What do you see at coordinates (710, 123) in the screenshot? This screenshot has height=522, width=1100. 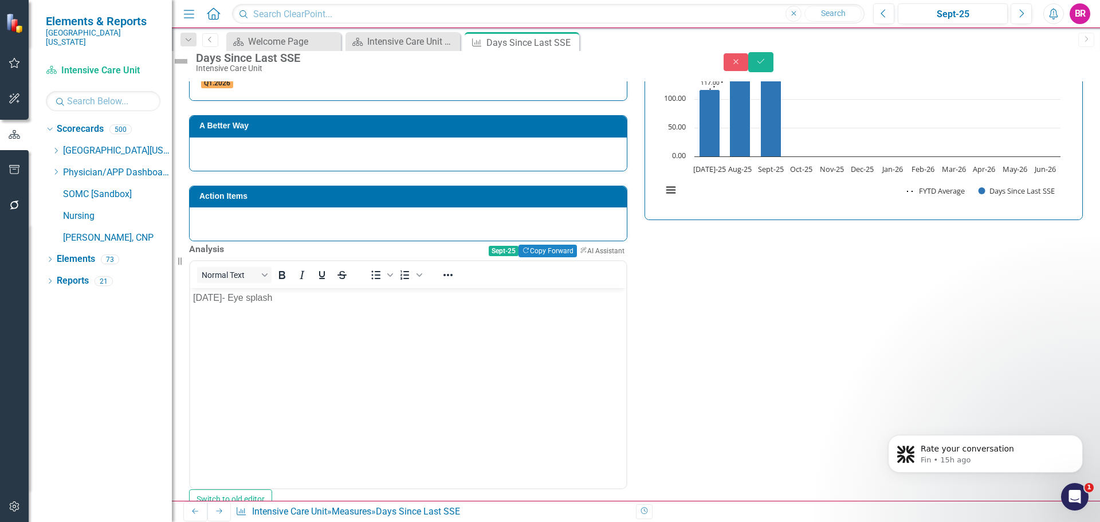 I see `path: Jul-25, 117. Days Since Last SSE.` at bounding box center [710, 123].